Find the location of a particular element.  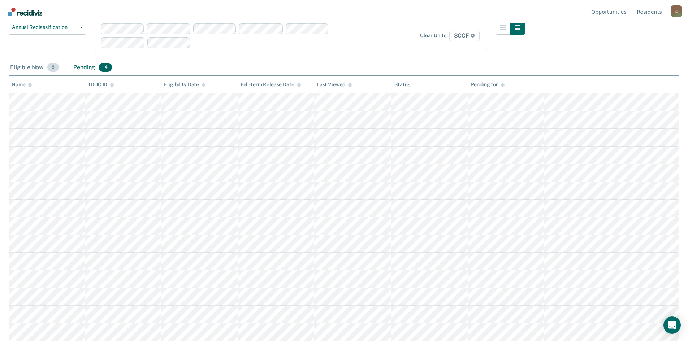

button: Profile dropdown button is located at coordinates (676, 11).